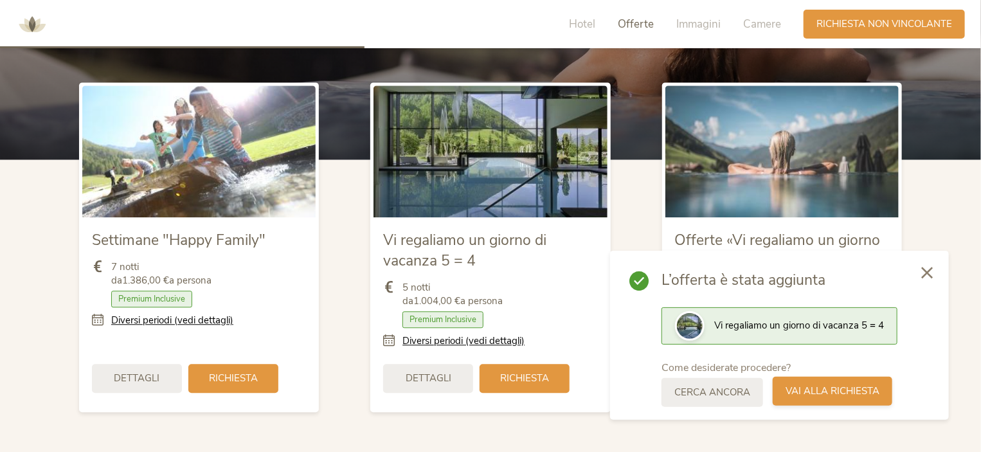  Describe the element at coordinates (32, 24) in the screenshot. I see `a: AMONTI & LUNARIS Wellnessresort` at that location.